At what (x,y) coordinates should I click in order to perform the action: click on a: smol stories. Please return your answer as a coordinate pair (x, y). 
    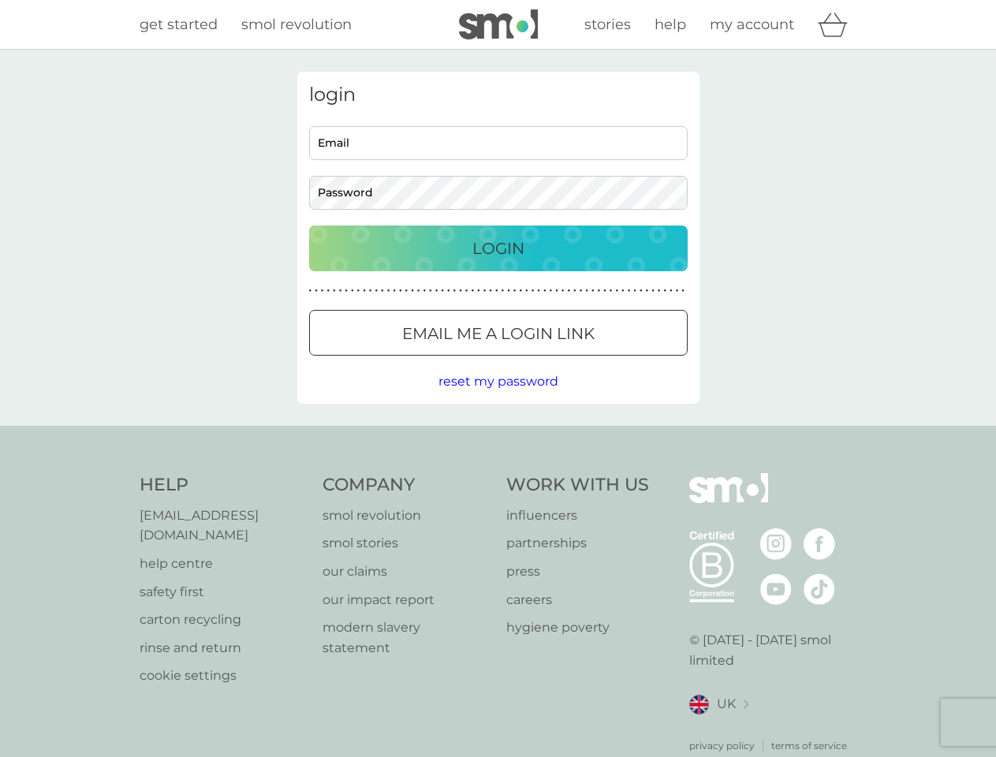
    Looking at the image, I should click on (406, 543).